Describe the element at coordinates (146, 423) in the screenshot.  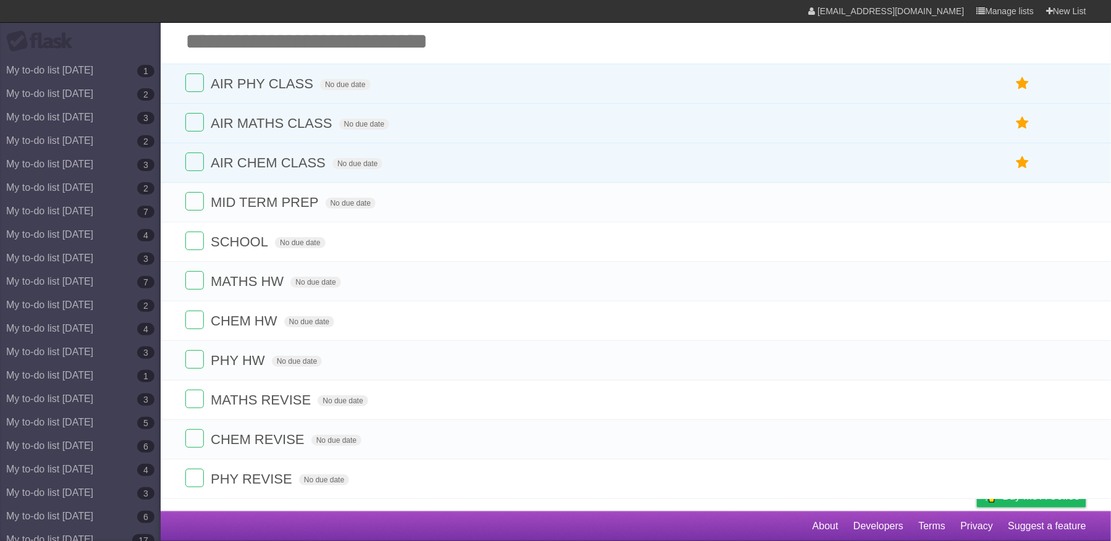
I see `b: 5` at that location.